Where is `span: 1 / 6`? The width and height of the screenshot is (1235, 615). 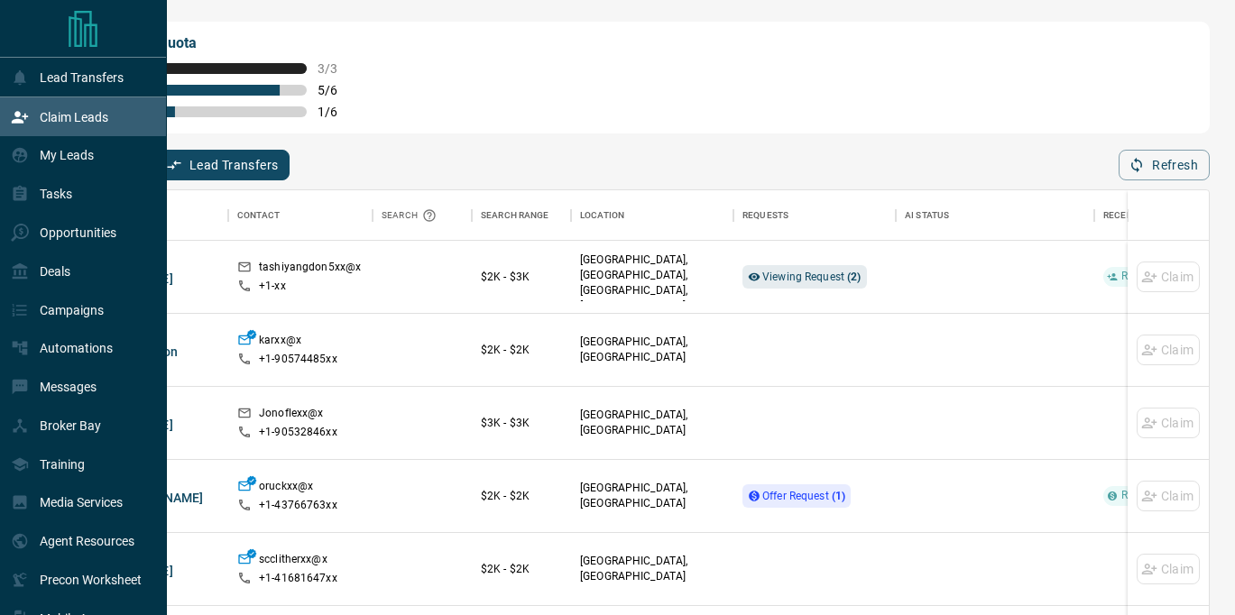
span: 1 / 6 is located at coordinates (337, 112).